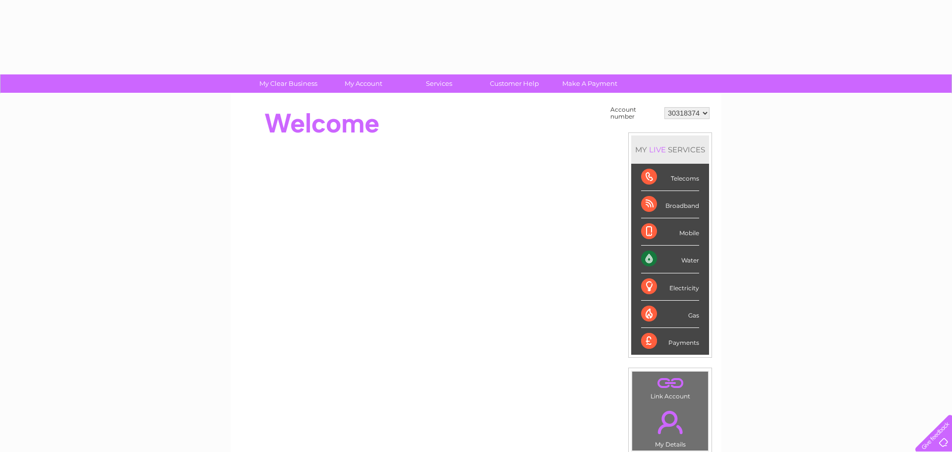  What do you see at coordinates (589, 83) in the screenshot?
I see `a: Make A Payment` at bounding box center [589, 83].